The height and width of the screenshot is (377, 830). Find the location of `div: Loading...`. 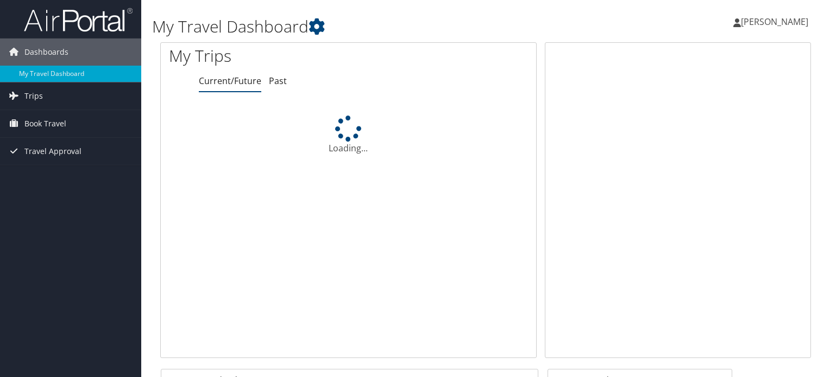

div: Loading... is located at coordinates (348, 135).